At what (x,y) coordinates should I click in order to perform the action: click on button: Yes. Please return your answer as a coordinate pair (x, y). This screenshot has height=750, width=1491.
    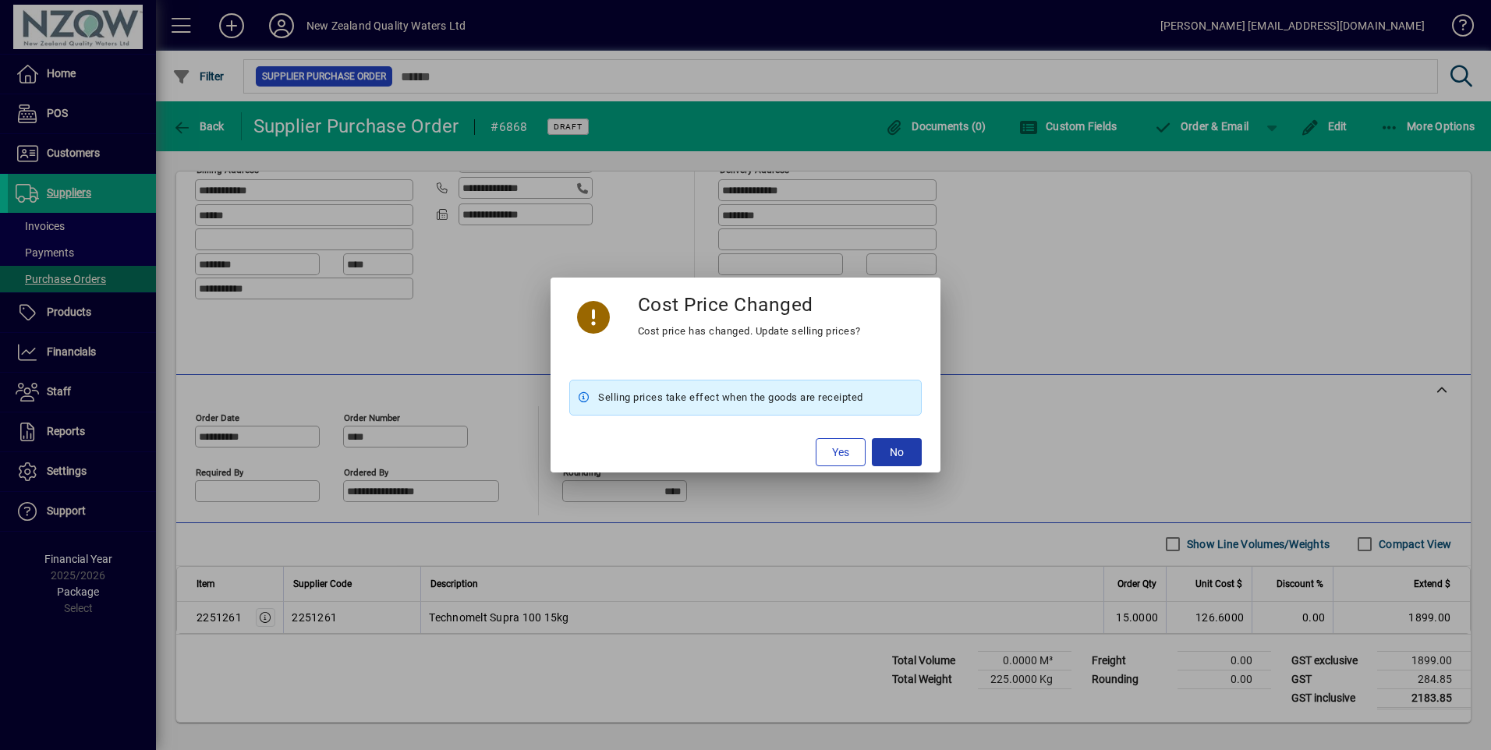
    Looking at the image, I should click on (841, 452).